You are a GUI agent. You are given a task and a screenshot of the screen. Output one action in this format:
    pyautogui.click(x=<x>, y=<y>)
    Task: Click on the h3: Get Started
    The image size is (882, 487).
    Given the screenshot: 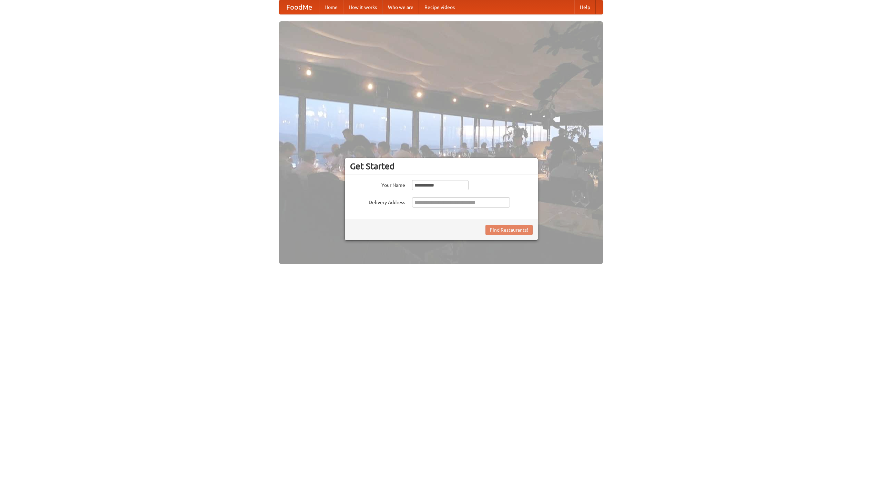 What is the action you would take?
    pyautogui.click(x=441, y=166)
    